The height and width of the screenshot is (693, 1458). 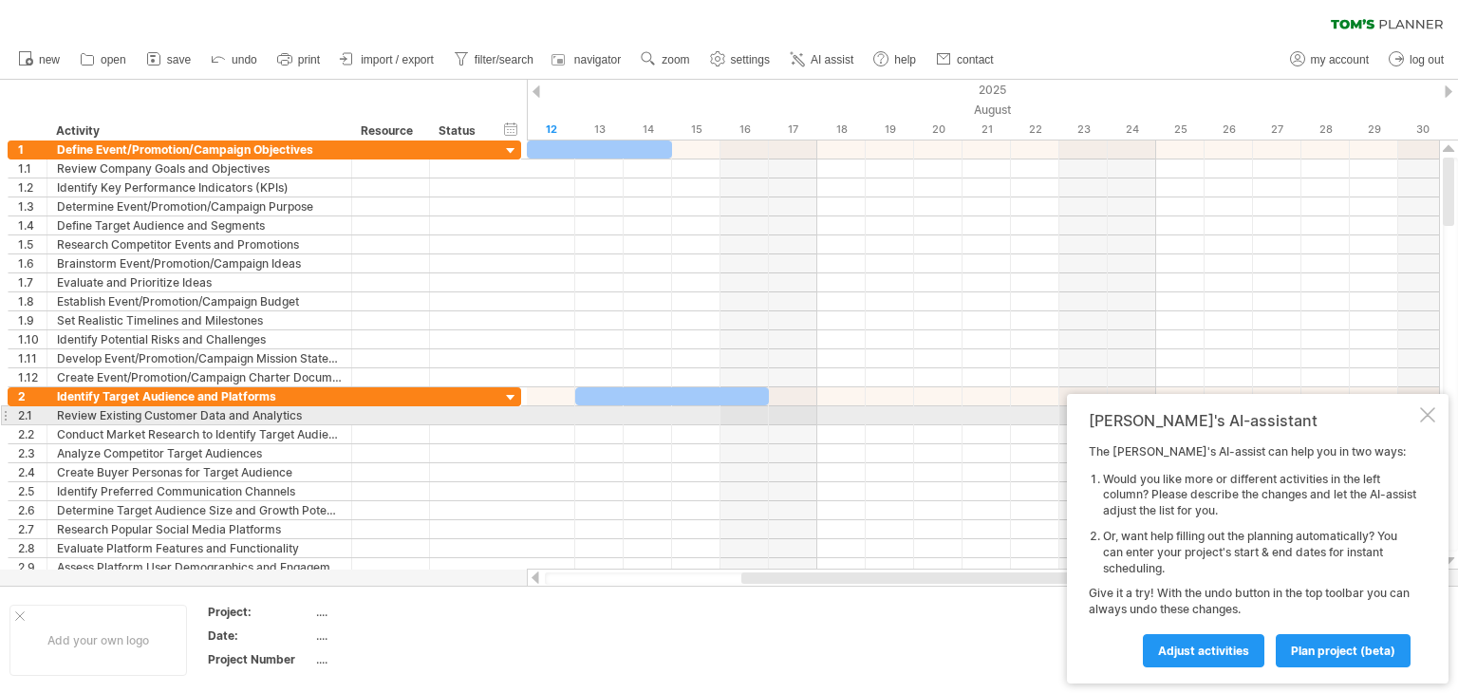 I want to click on div: Saturday, 30 August 2025, so click(x=1422, y=129).